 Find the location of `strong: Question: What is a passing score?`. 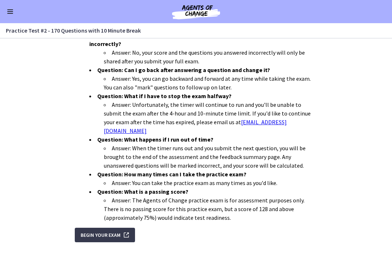

strong: Question: What is a passing score? is located at coordinates (143, 192).